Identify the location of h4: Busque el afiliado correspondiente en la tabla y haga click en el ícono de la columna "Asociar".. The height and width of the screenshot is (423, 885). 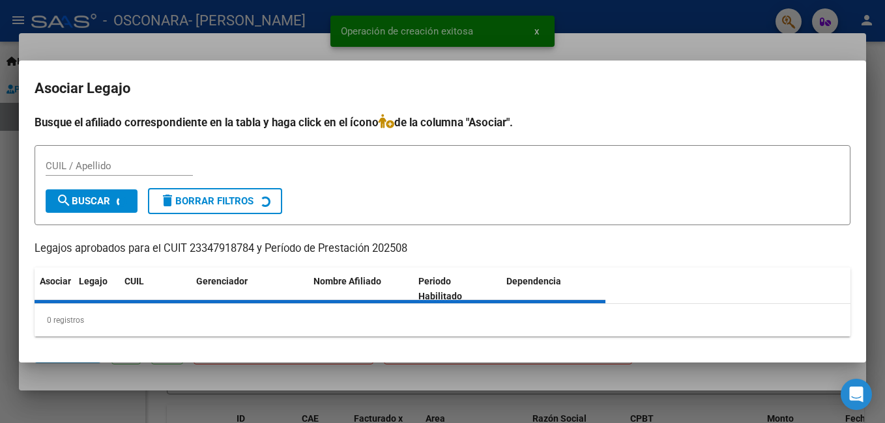
(442, 122).